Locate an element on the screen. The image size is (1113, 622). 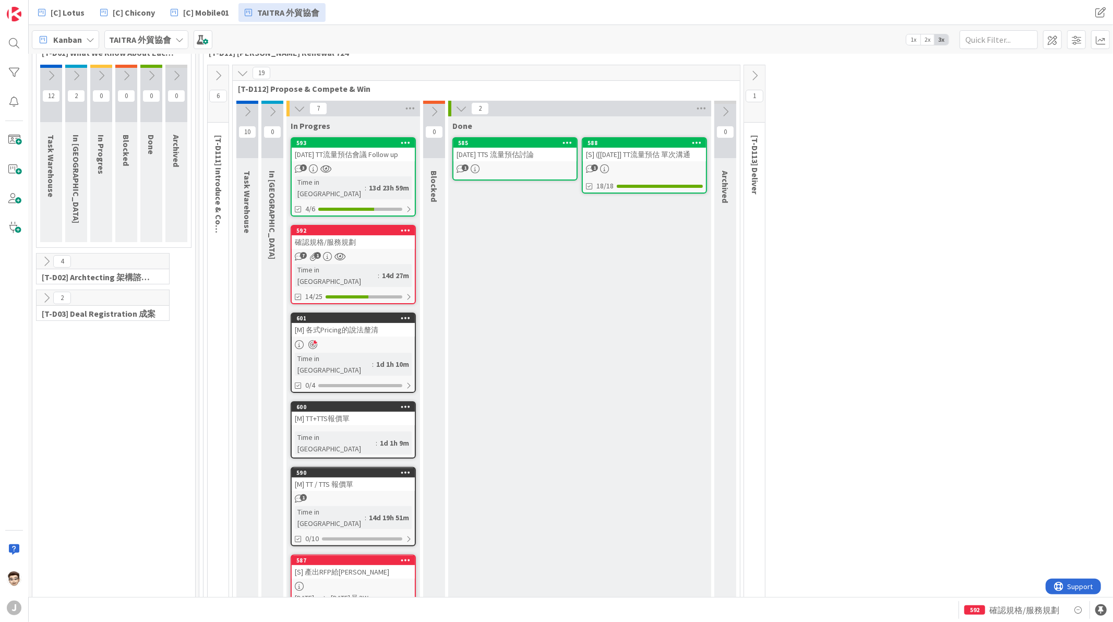
div: 601 is located at coordinates (353, 318).